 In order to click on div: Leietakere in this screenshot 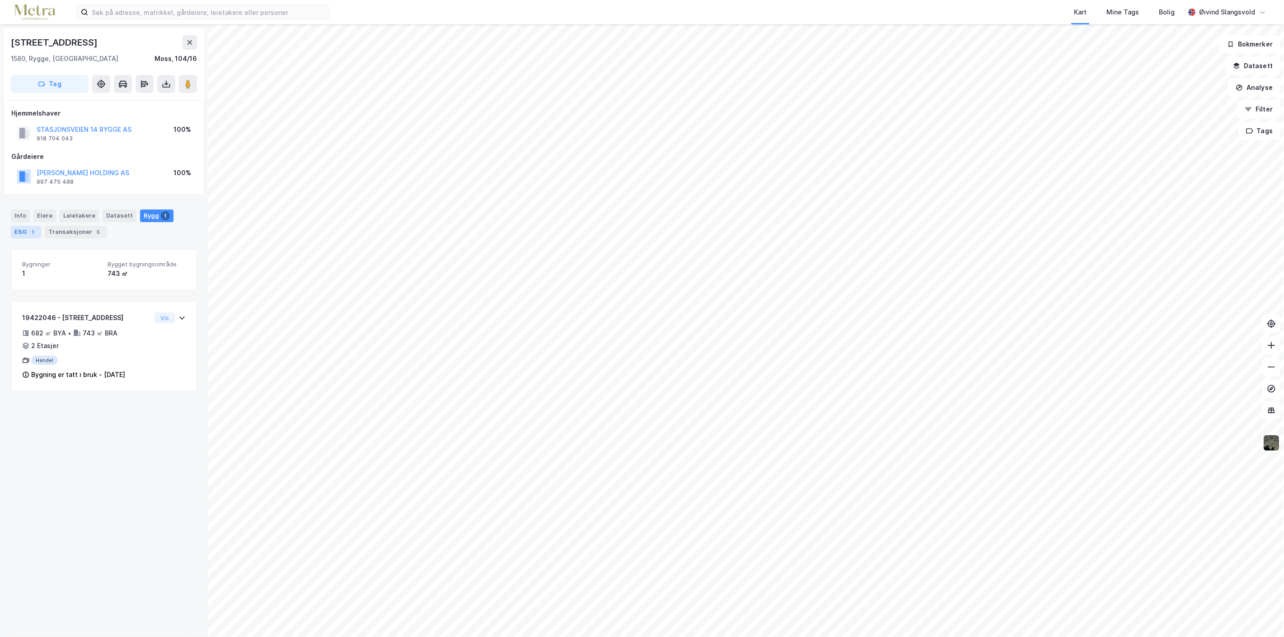, I will do `click(79, 216)`.